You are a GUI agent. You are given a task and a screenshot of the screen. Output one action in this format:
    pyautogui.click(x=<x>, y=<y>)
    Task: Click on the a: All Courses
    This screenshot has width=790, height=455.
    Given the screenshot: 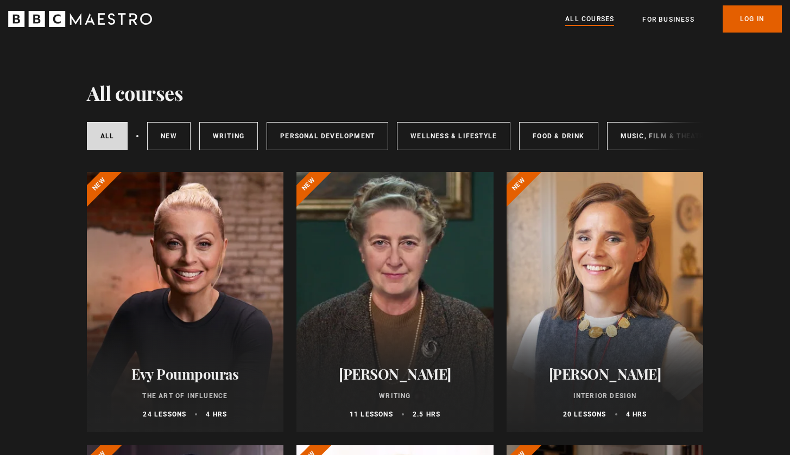 What is the action you would take?
    pyautogui.click(x=589, y=20)
    